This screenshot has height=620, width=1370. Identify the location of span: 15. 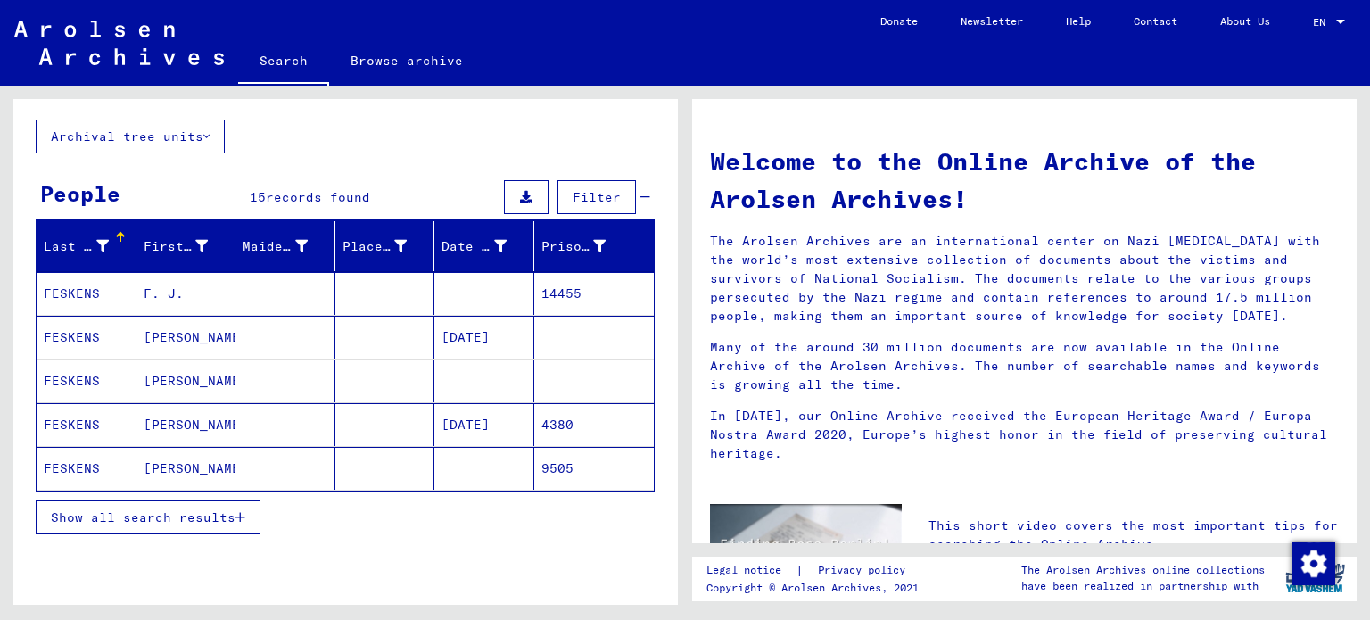
(258, 197).